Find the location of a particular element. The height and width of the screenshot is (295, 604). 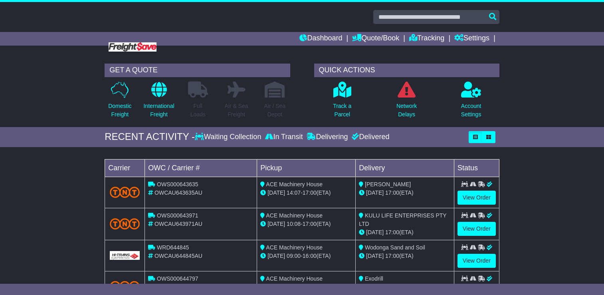

img: GetCarrierServiceLogo is located at coordinates (125, 255).